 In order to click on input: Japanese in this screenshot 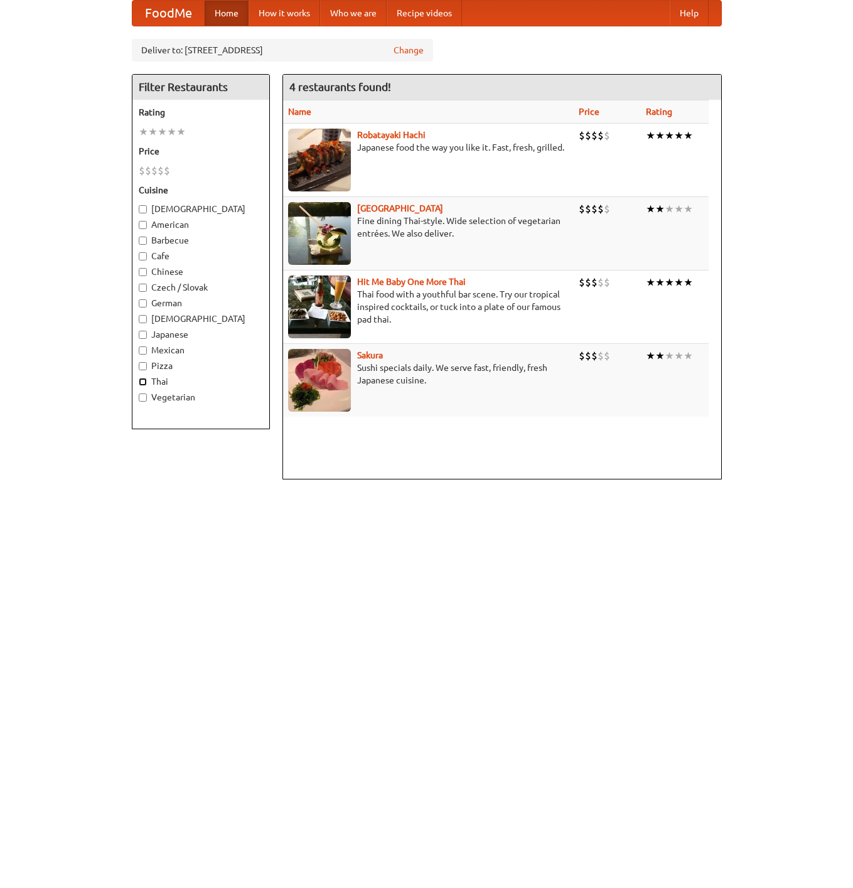, I will do `click(142, 335)`.